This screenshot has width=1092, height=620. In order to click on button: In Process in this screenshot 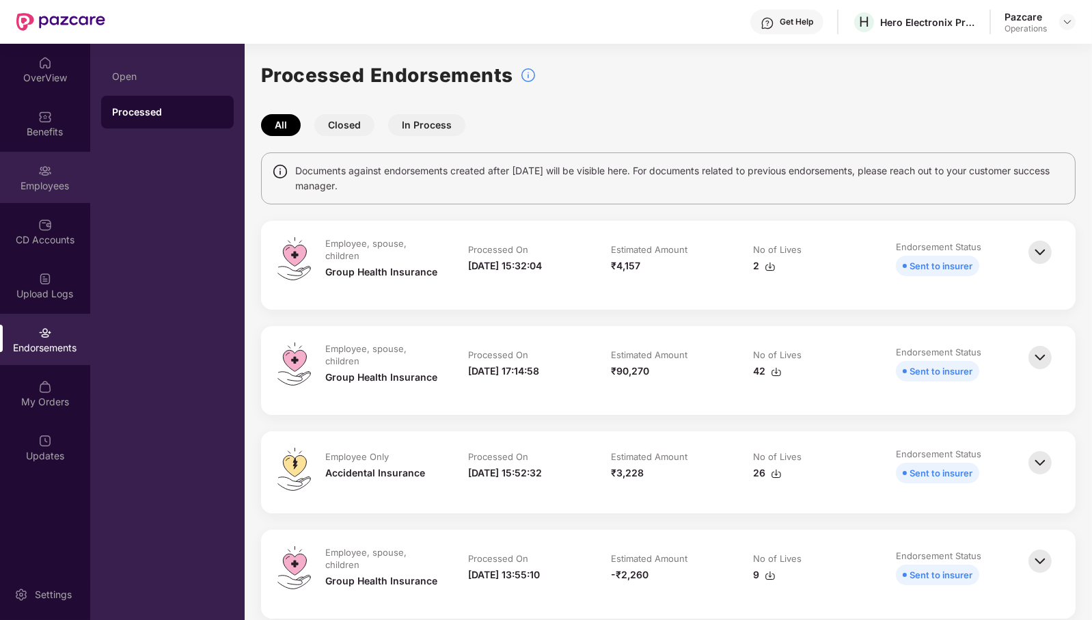, I will do `click(426, 125)`.